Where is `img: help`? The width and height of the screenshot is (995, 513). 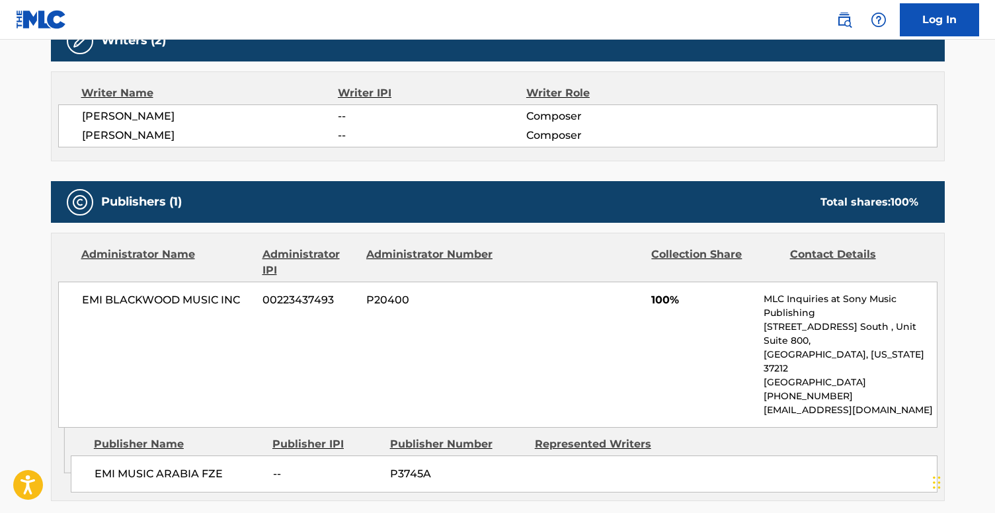 img: help is located at coordinates (879, 20).